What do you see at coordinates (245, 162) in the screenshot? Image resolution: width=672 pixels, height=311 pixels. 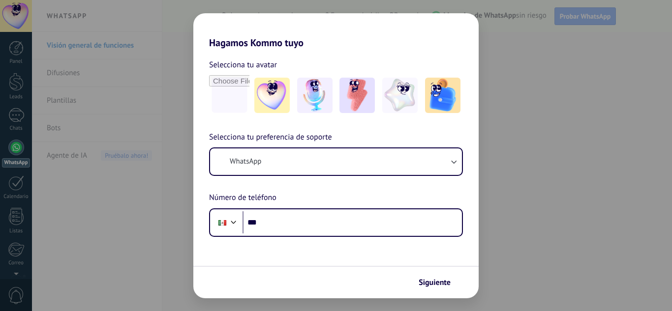 I see `span: WhatsApp` at bounding box center [245, 162].